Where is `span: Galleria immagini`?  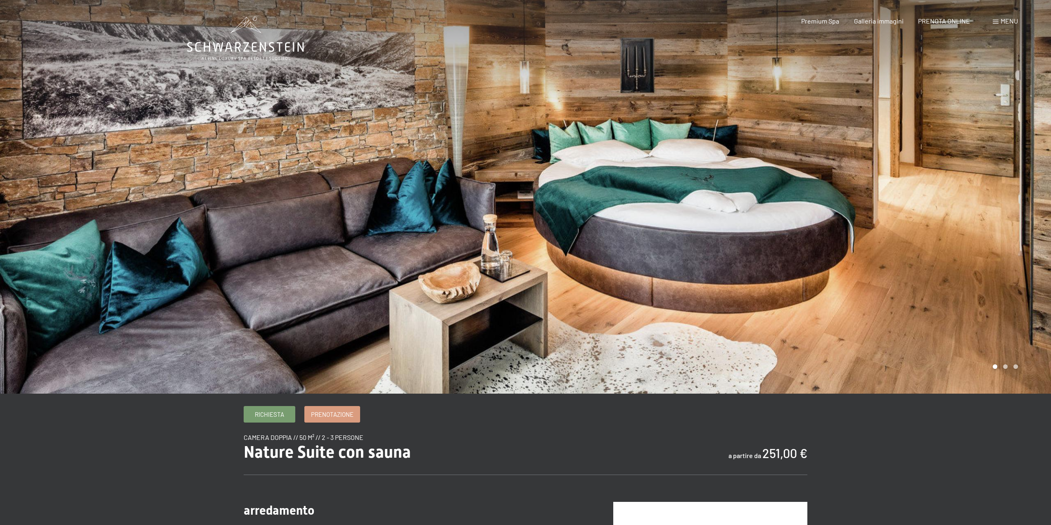 span: Galleria immagini is located at coordinates (878, 21).